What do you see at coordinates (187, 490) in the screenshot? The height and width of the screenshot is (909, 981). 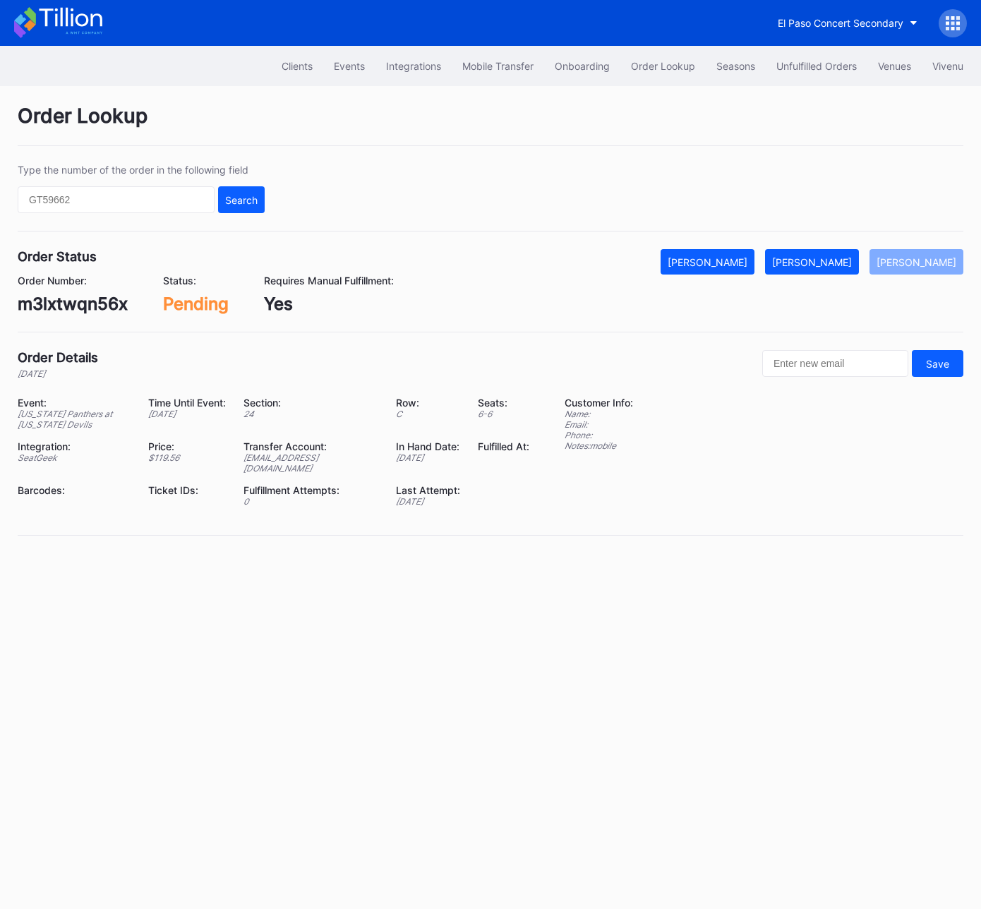 I see `div: Ticket IDs:` at bounding box center [187, 490].